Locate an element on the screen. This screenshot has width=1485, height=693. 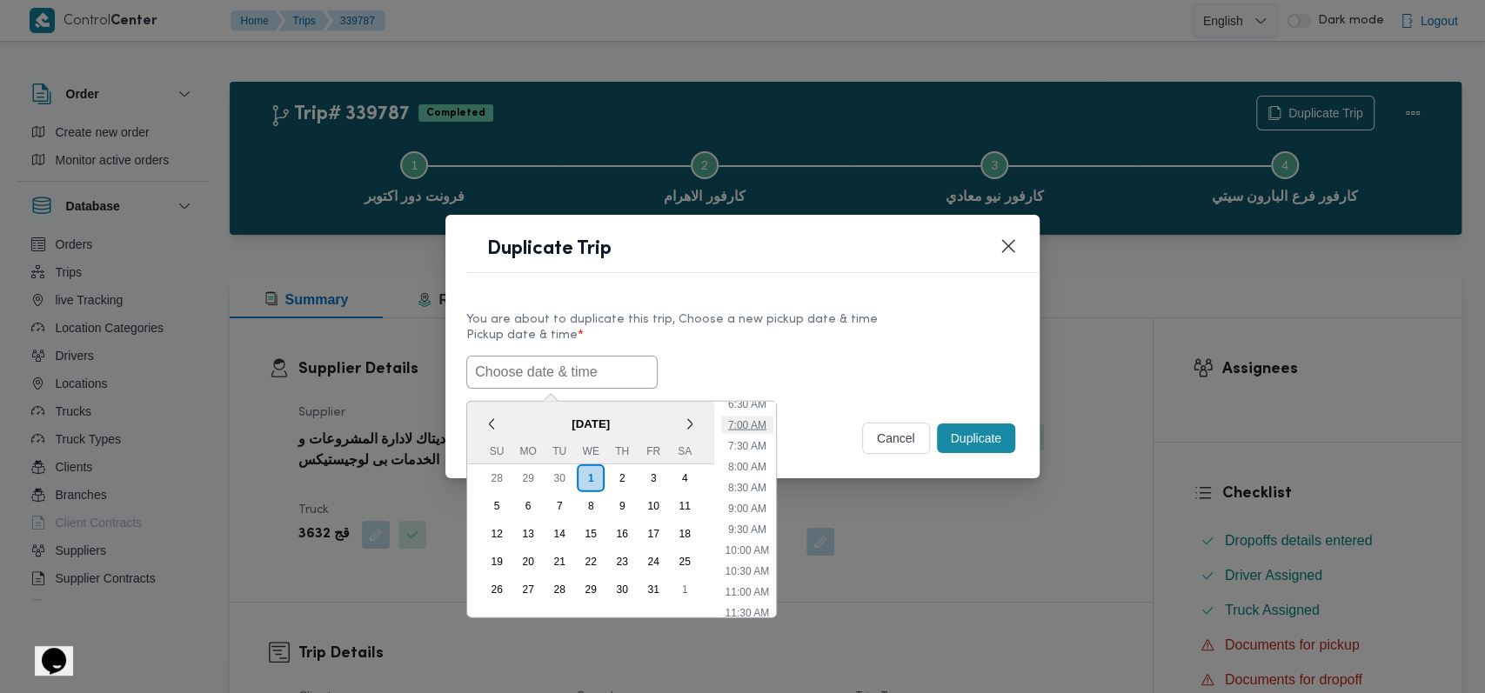
button: Chat widget is located at coordinates (37, 37).